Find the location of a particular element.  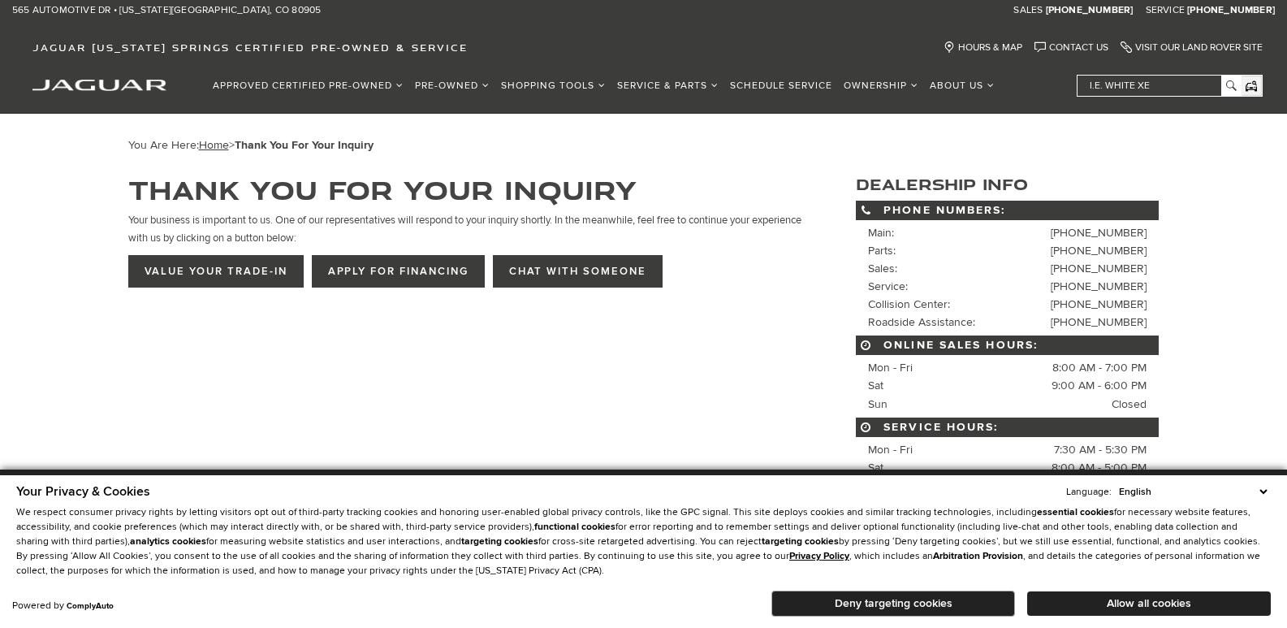

span: 8:00 AM - 7:00 PM is located at coordinates (1099, 368).